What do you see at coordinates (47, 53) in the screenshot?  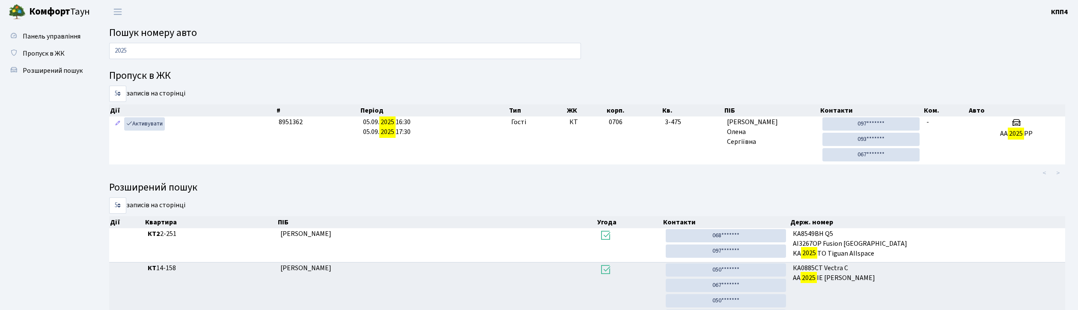 I see `a: Пропуск в ЖК` at bounding box center [47, 53].